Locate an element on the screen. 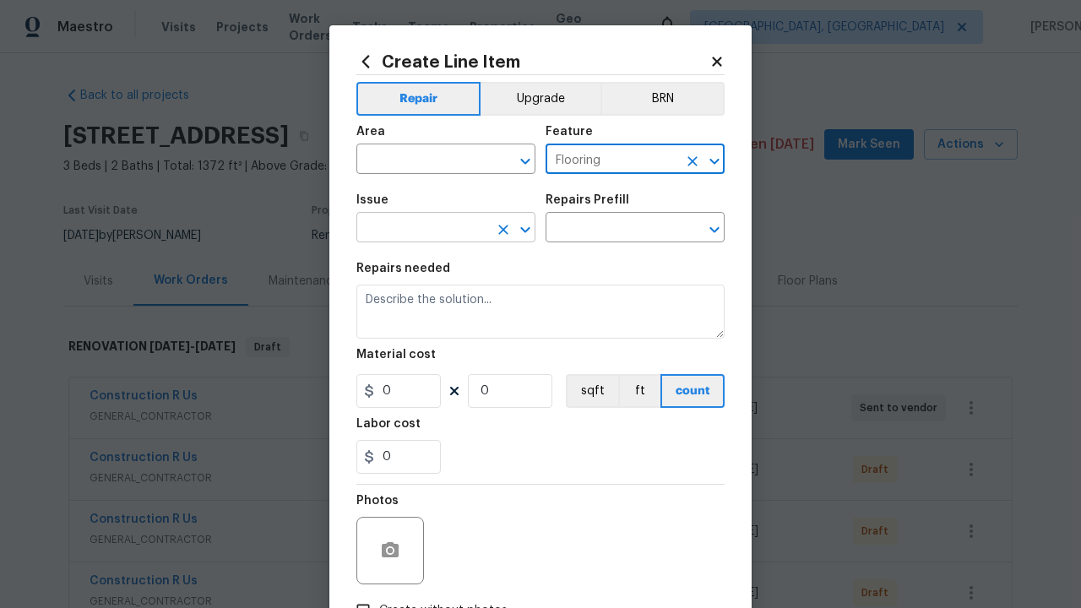  h5: Material cost is located at coordinates (396, 355).